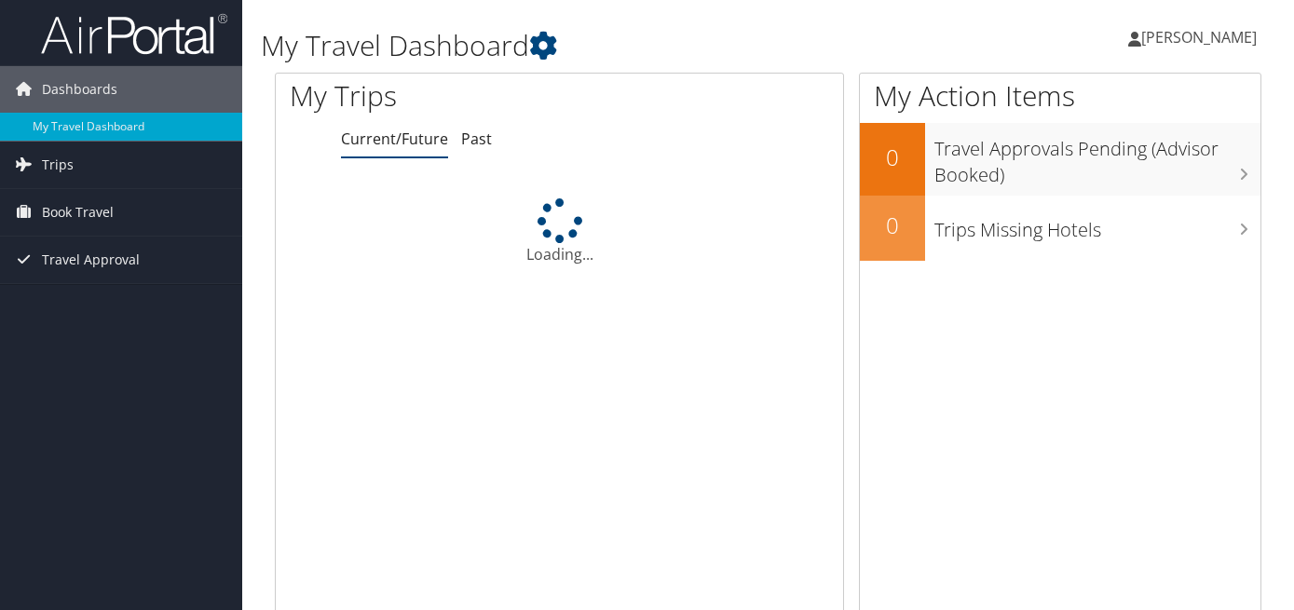 The width and height of the screenshot is (1294, 610). What do you see at coordinates (1060, 158) in the screenshot?
I see `a: 0Travel Approvals Pending (Advisor Booked)` at bounding box center [1060, 158].